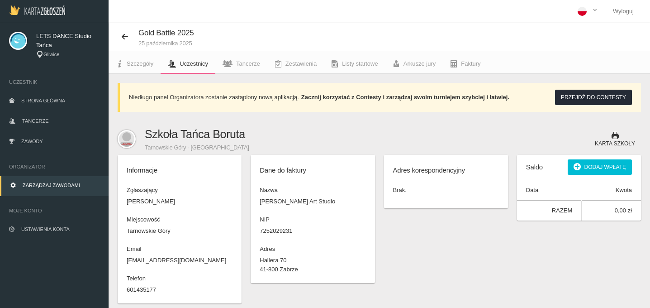 This screenshot has height=308, width=650. Describe the element at coordinates (188, 64) in the screenshot. I see `a: Uczestnicy` at that location.